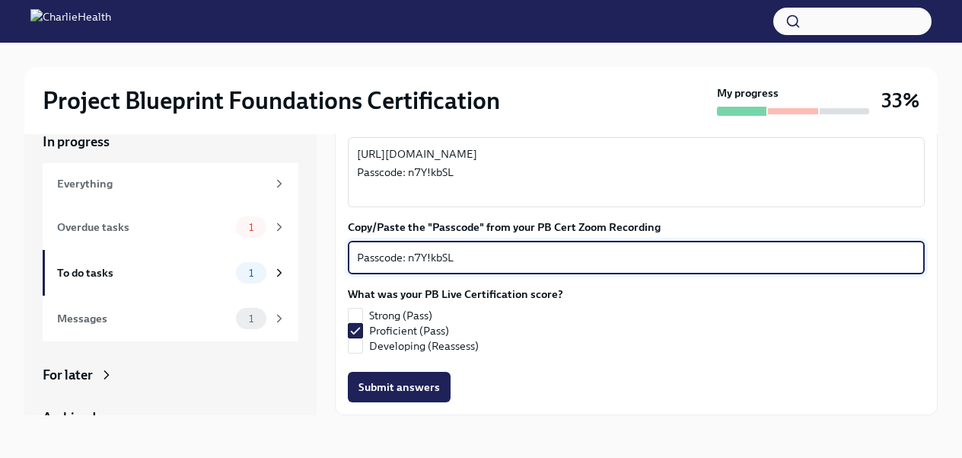  Describe the element at coordinates (143, 318) in the screenshot. I see `div: Messages` at that location.